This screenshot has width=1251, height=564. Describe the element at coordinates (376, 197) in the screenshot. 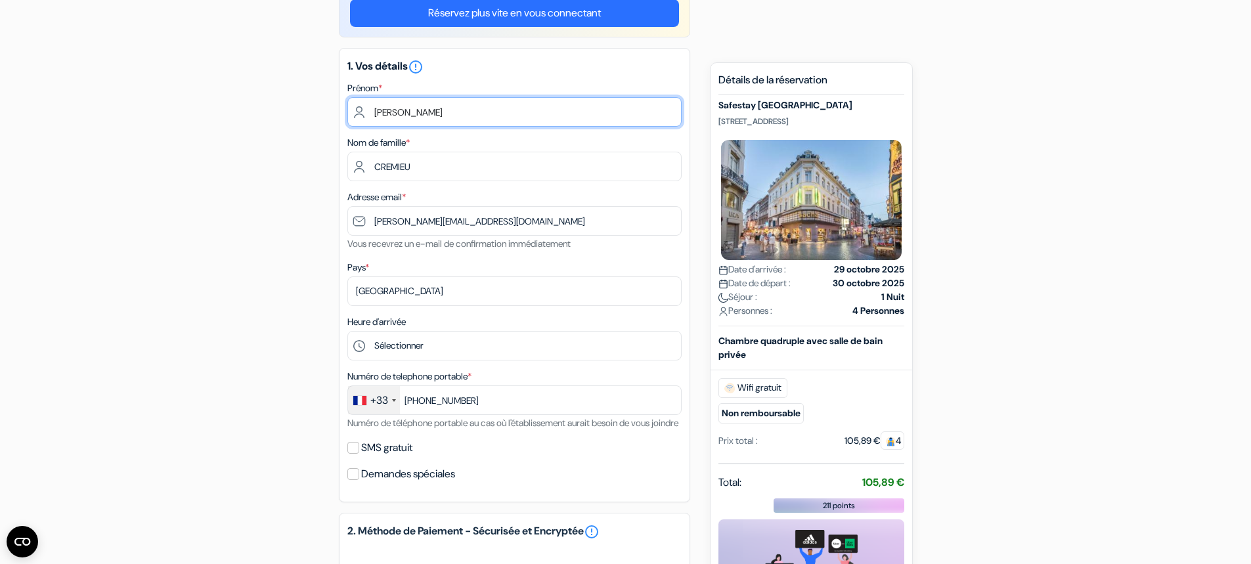

I see `label: Adresse email` at that location.